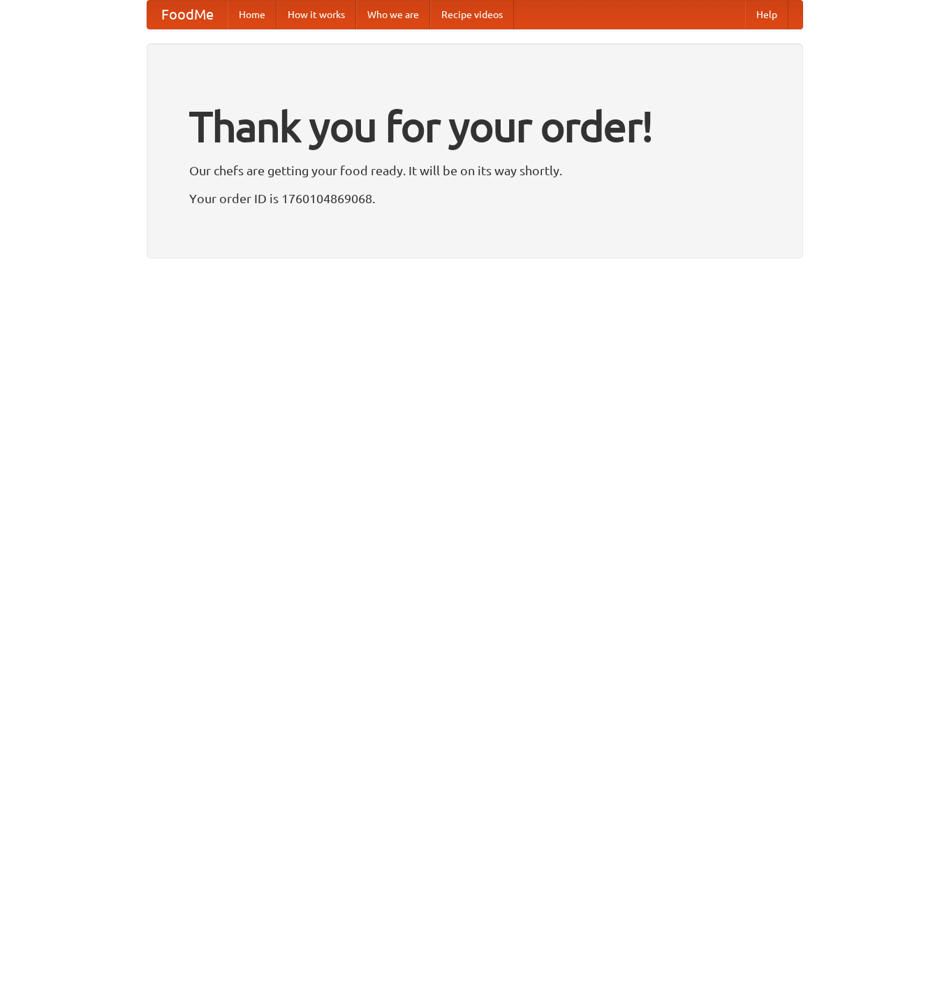  I want to click on p: Our chefs are getting your food ready. It will be on its way shortly., so click(475, 170).